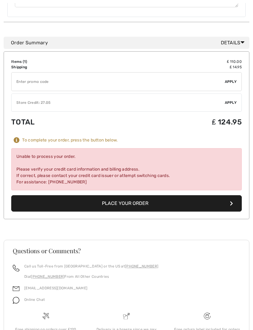 This screenshot has width=253, height=330. I want to click on span: 1, so click(25, 62).